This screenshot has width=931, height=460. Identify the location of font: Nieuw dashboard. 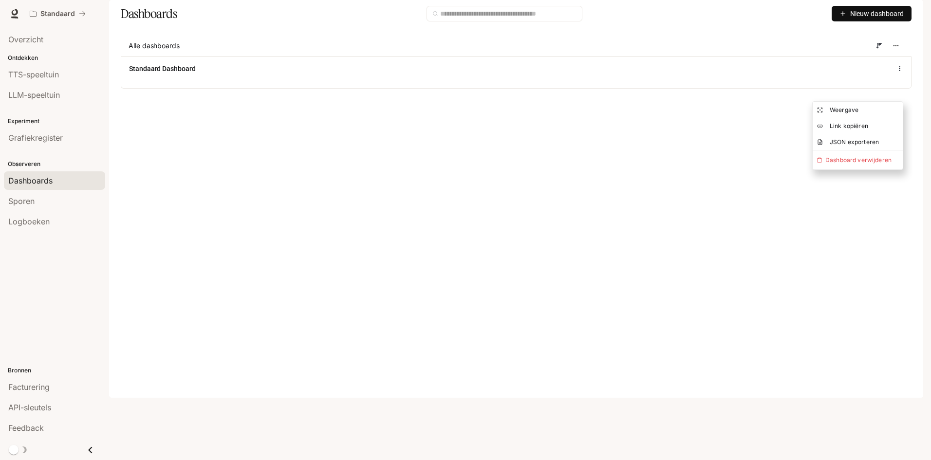
(877, 14).